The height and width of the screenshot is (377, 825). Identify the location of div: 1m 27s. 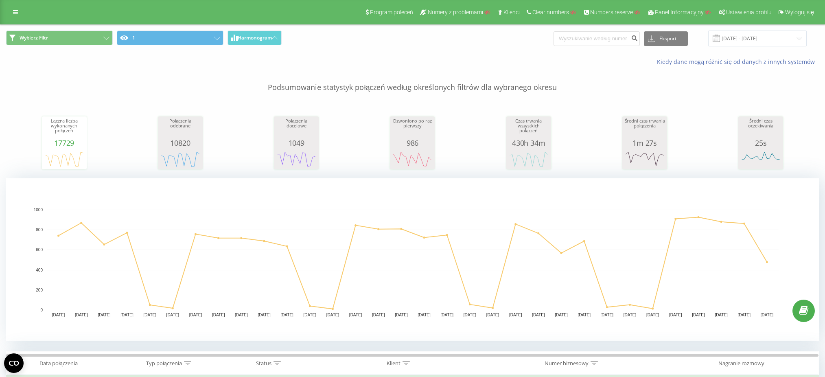
(644, 143).